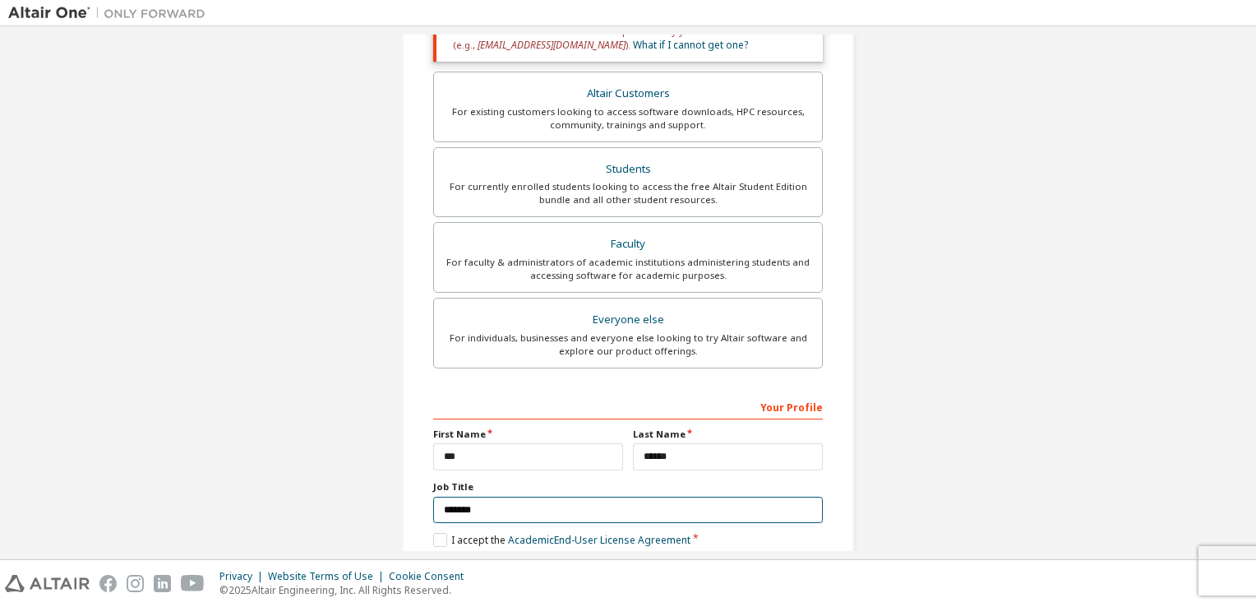  What do you see at coordinates (628, 193) in the screenshot?
I see `div: For currently enrolled students looking to access the free Altair Student Edition bundle and all ...` at bounding box center [628, 193].